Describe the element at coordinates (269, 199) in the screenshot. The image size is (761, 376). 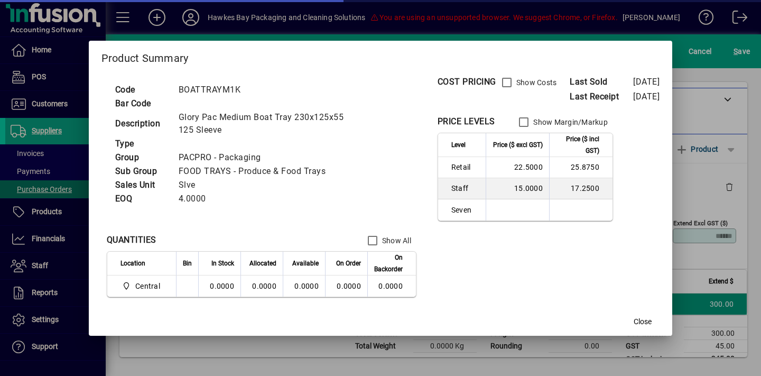
I see `td: 4.0000` at that location.